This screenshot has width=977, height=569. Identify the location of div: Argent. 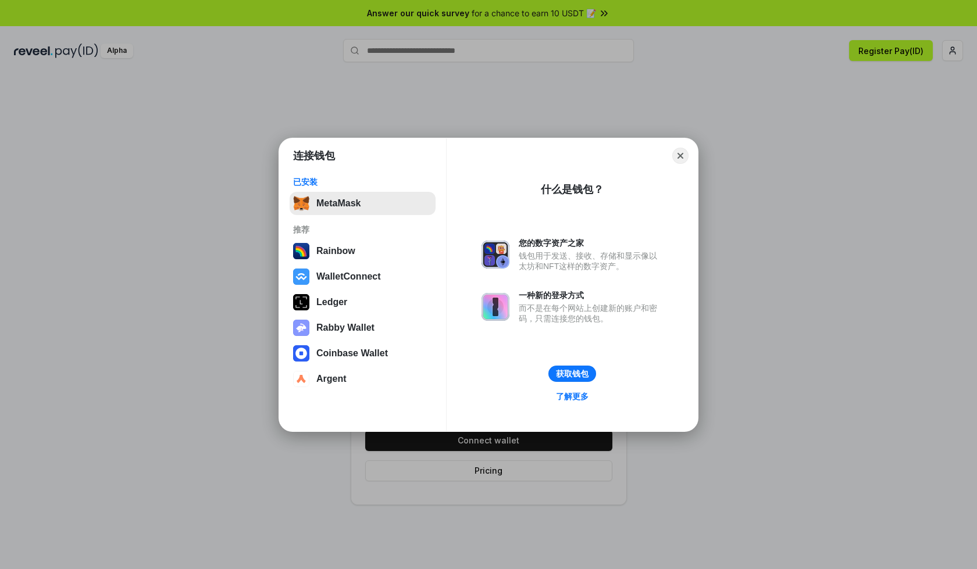
(331, 379).